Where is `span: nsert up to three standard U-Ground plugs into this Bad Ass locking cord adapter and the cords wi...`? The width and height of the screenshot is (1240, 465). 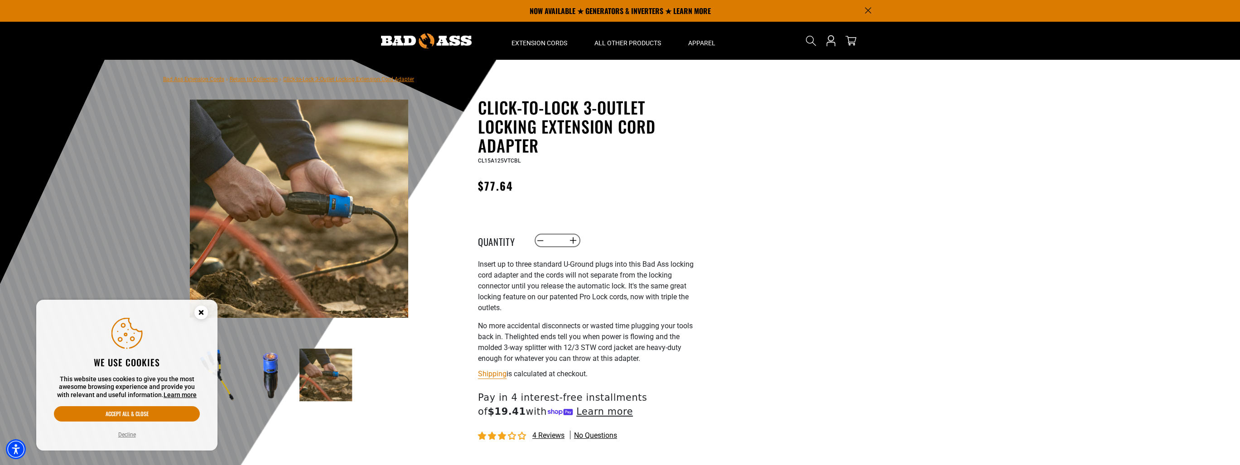
span: nsert up to three standard U-Ground plugs into this Bad Ass locking cord adapter and the cords wi... is located at coordinates (586, 286).